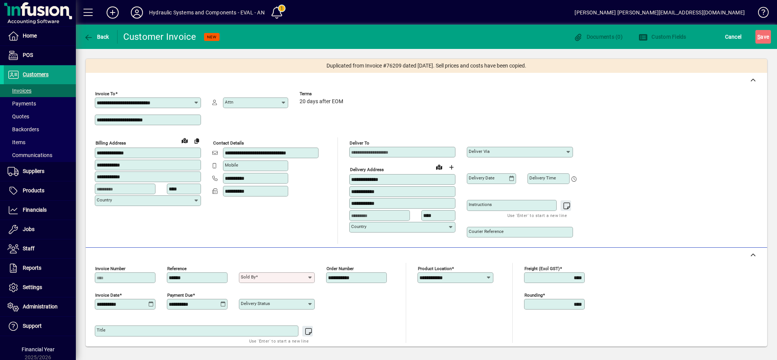 Image resolution: width=777 pixels, height=360 pixels. What do you see at coordinates (663, 37) in the screenshot?
I see `span: Custom Fields` at bounding box center [663, 37].